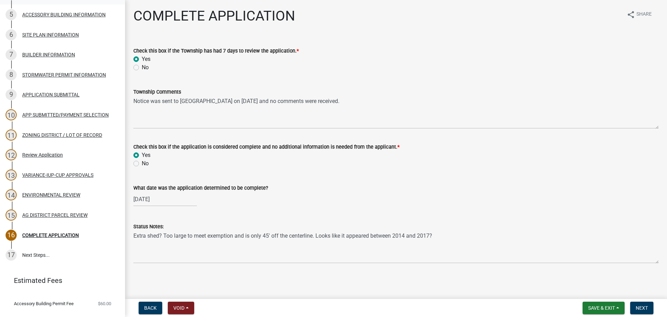 This screenshot has height=317, width=667. I want to click on span: $60.00, so click(105, 303).